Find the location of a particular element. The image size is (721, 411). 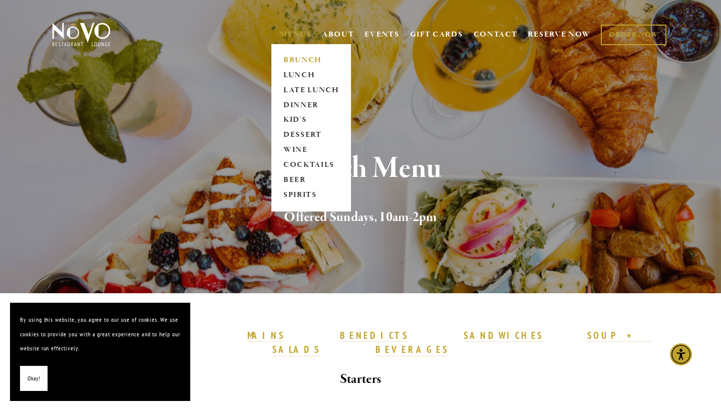

strong: BENEDICTS is located at coordinates (375, 335).